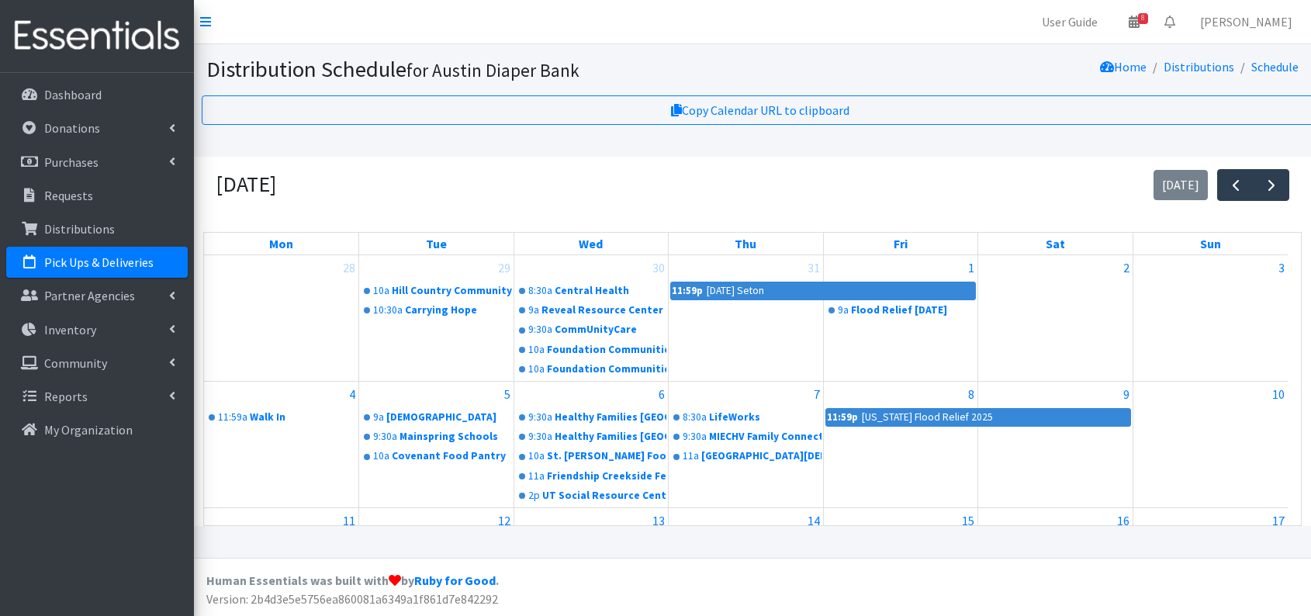 The height and width of the screenshot is (616, 1311). I want to click on a: 10aFoundation Communities Learning Centers, so click(591, 350).